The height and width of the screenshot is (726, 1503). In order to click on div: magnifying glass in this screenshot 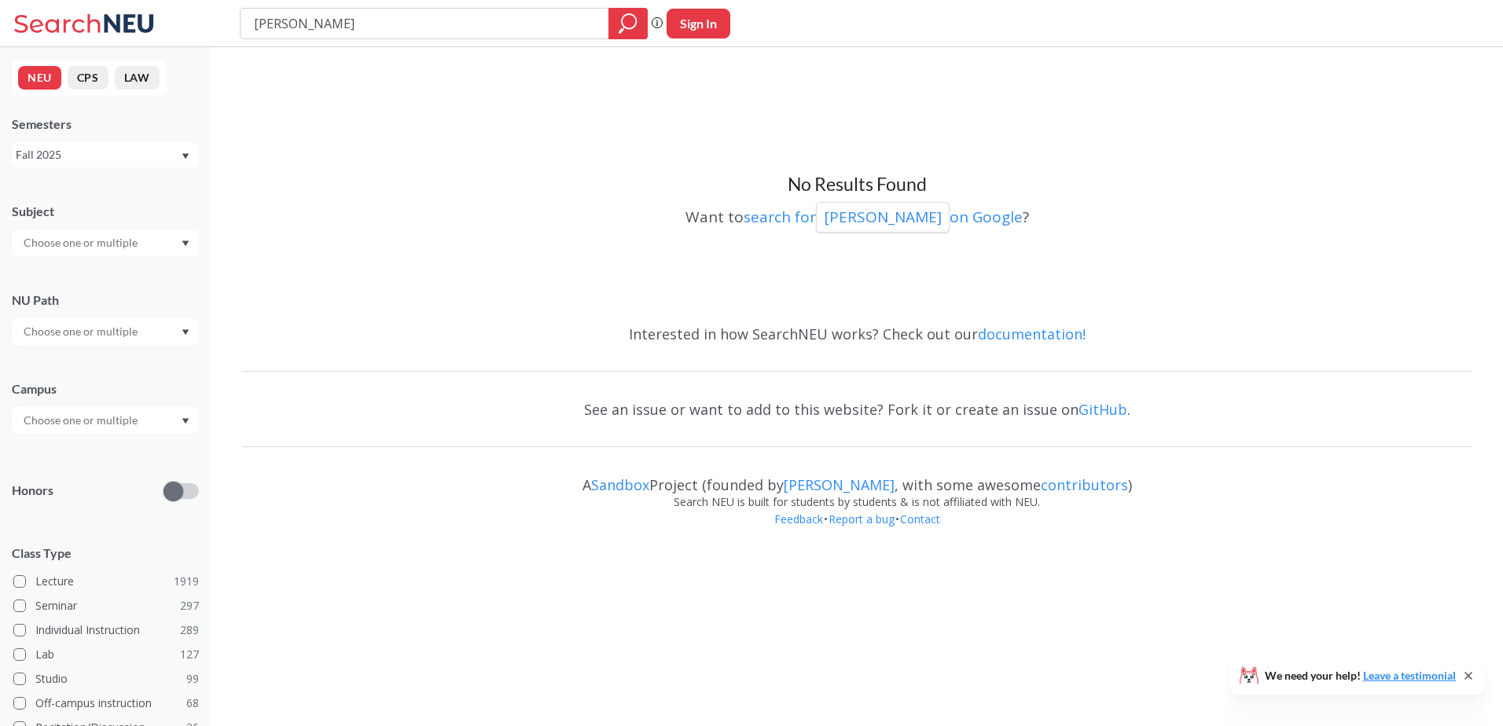, I will do `click(628, 24)`.